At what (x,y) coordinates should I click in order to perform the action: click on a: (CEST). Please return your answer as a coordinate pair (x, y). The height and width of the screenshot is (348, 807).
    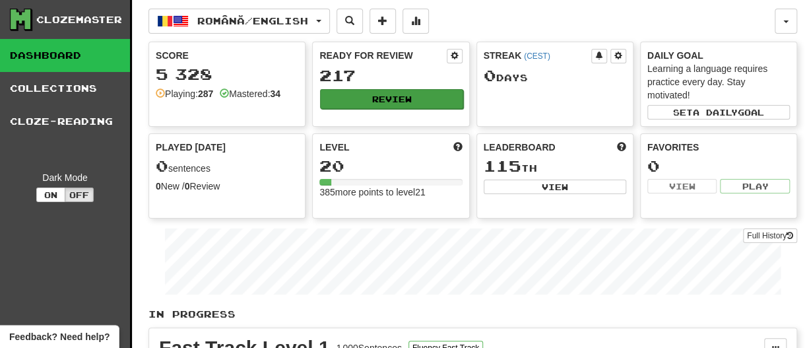
    Looking at the image, I should click on (537, 56).